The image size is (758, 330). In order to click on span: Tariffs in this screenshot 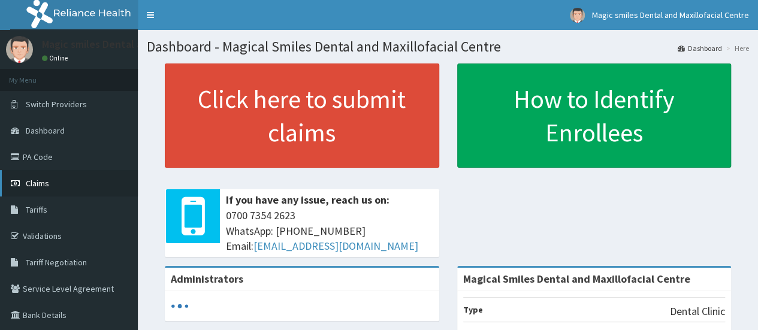, I will do `click(37, 210)`.